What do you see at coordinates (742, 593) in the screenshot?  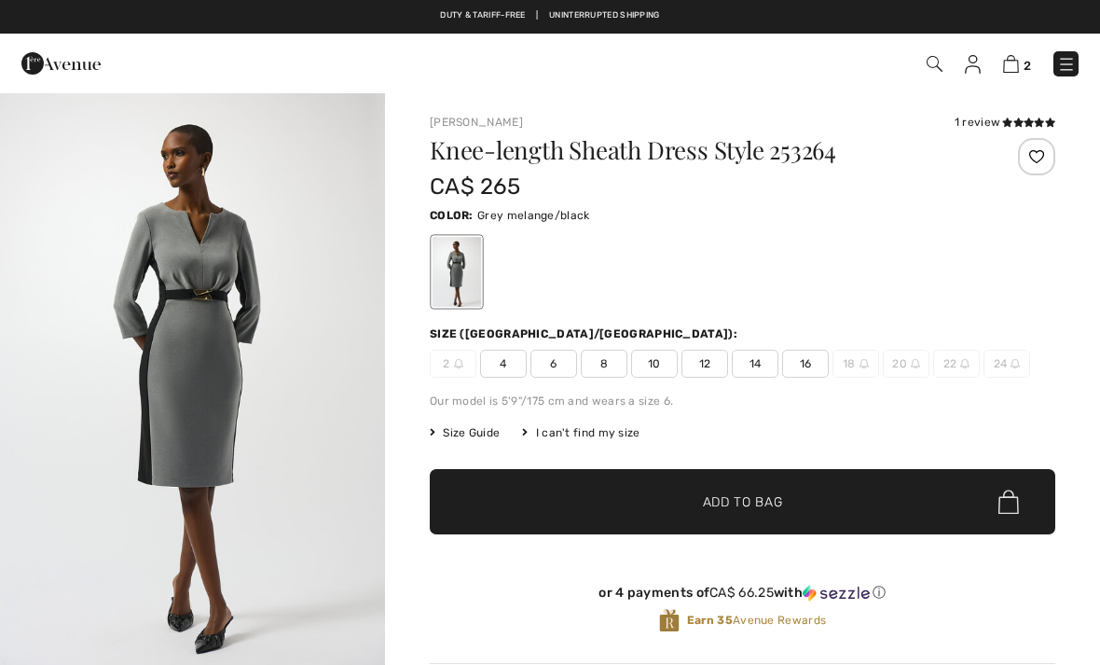 I see `div: or 4 payments of with` at bounding box center [742, 593].